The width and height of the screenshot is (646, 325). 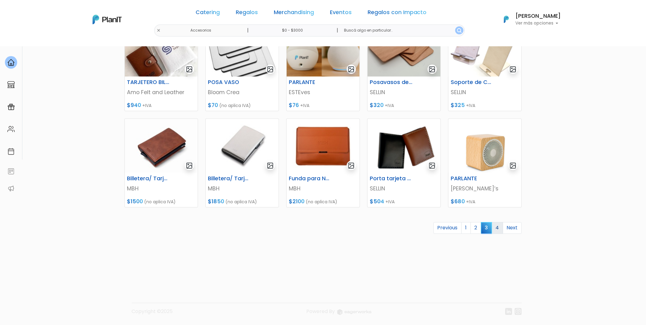 I want to click on span: $76, so click(x=294, y=105).